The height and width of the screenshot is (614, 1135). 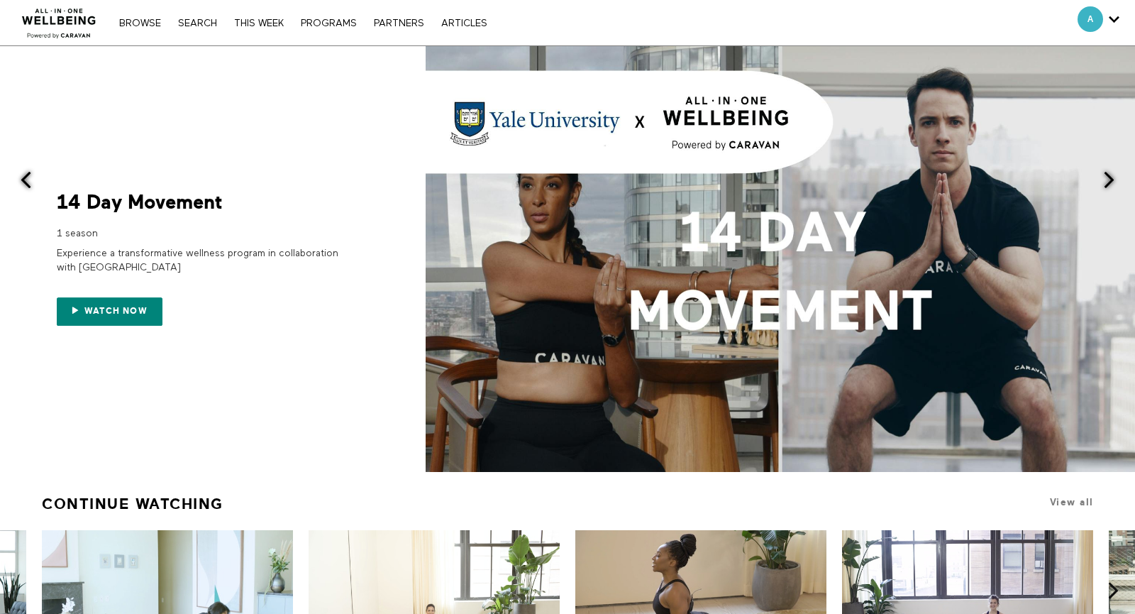 What do you see at coordinates (1072, 502) in the screenshot?
I see `span: View all` at bounding box center [1072, 502].